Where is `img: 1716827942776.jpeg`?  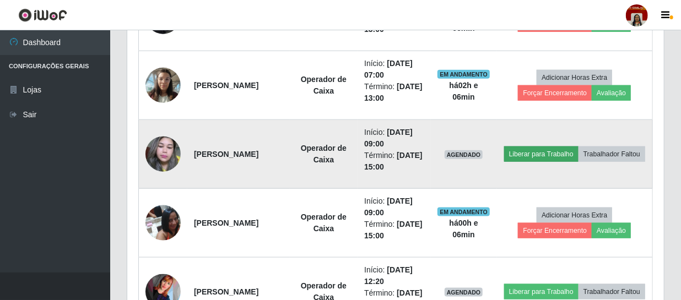 img: 1716827942776.jpeg is located at coordinates (163, 223).